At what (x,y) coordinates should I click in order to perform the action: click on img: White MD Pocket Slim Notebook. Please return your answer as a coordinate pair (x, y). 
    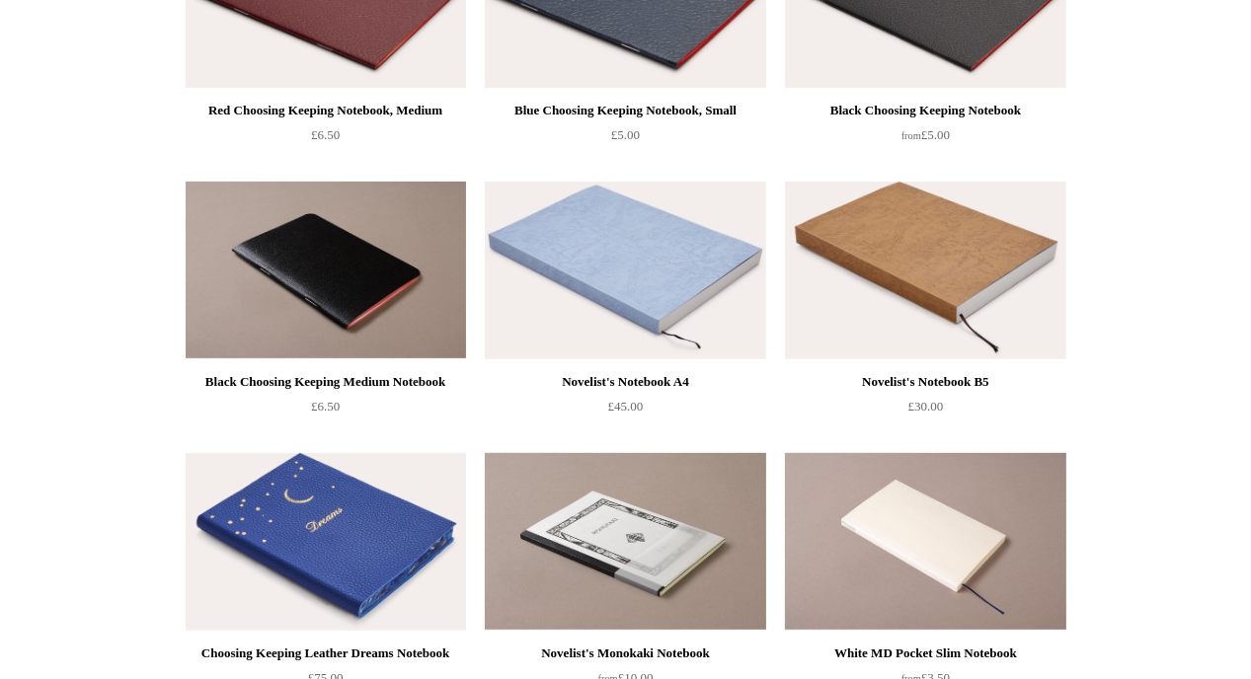
    Looking at the image, I should click on (925, 542).